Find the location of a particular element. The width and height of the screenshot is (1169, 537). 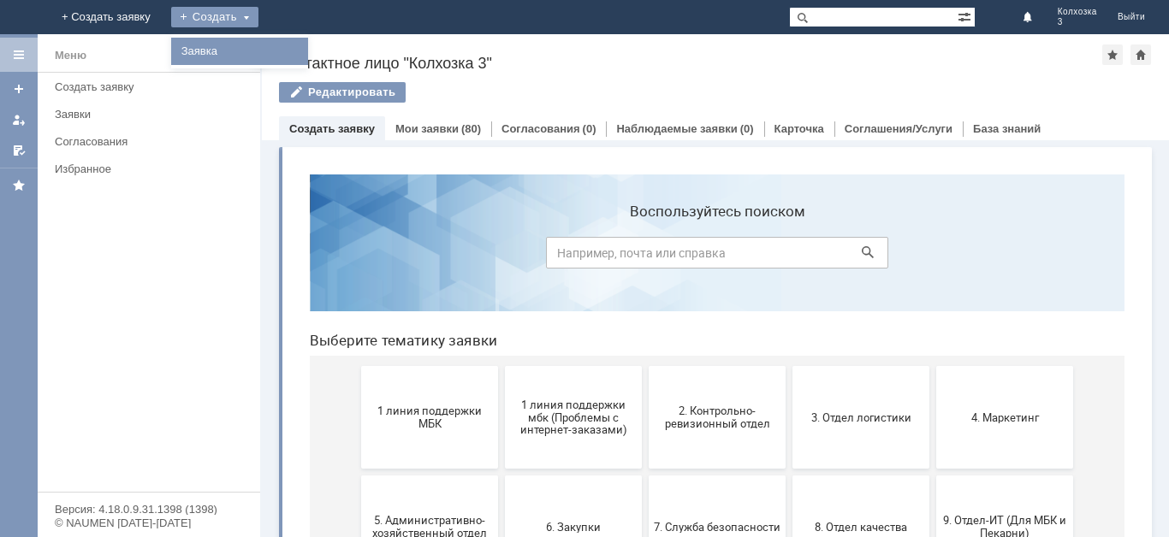

div: Добавить в избранное is located at coordinates (1112, 55).